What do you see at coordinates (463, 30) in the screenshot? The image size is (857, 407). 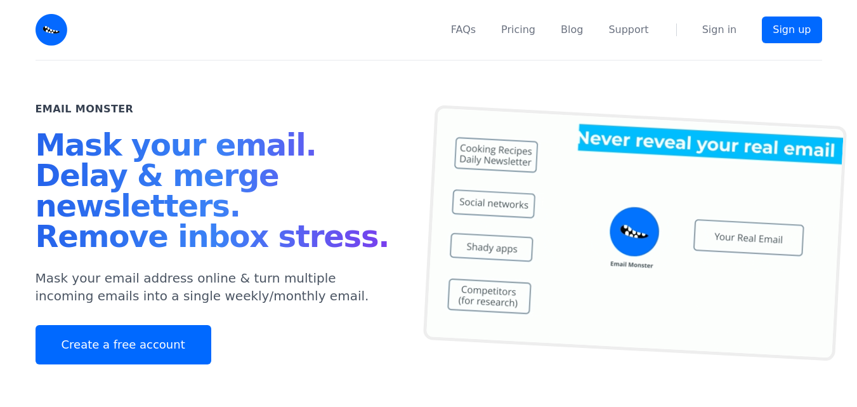 I see `a: FAQs` at bounding box center [463, 30].